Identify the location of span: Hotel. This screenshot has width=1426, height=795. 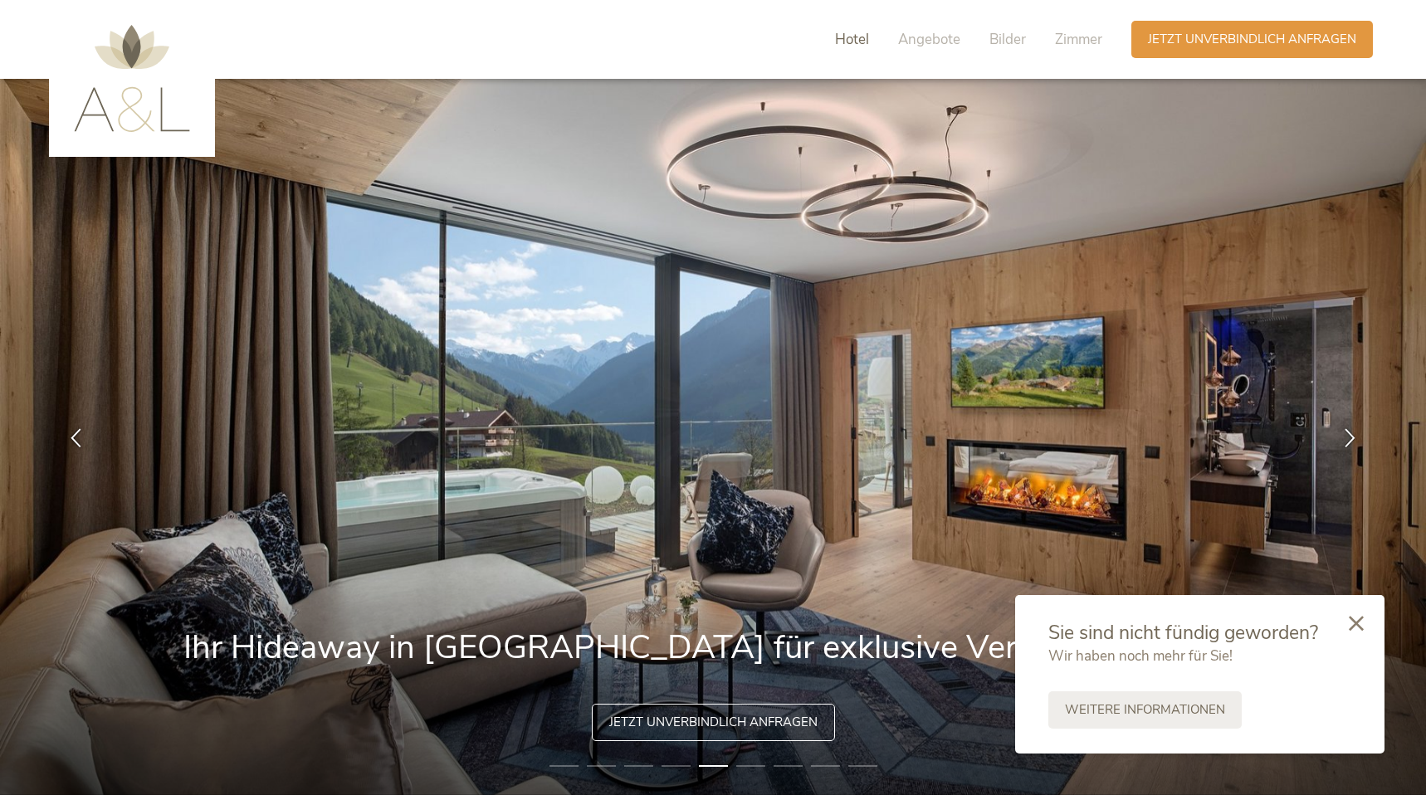
(852, 39).